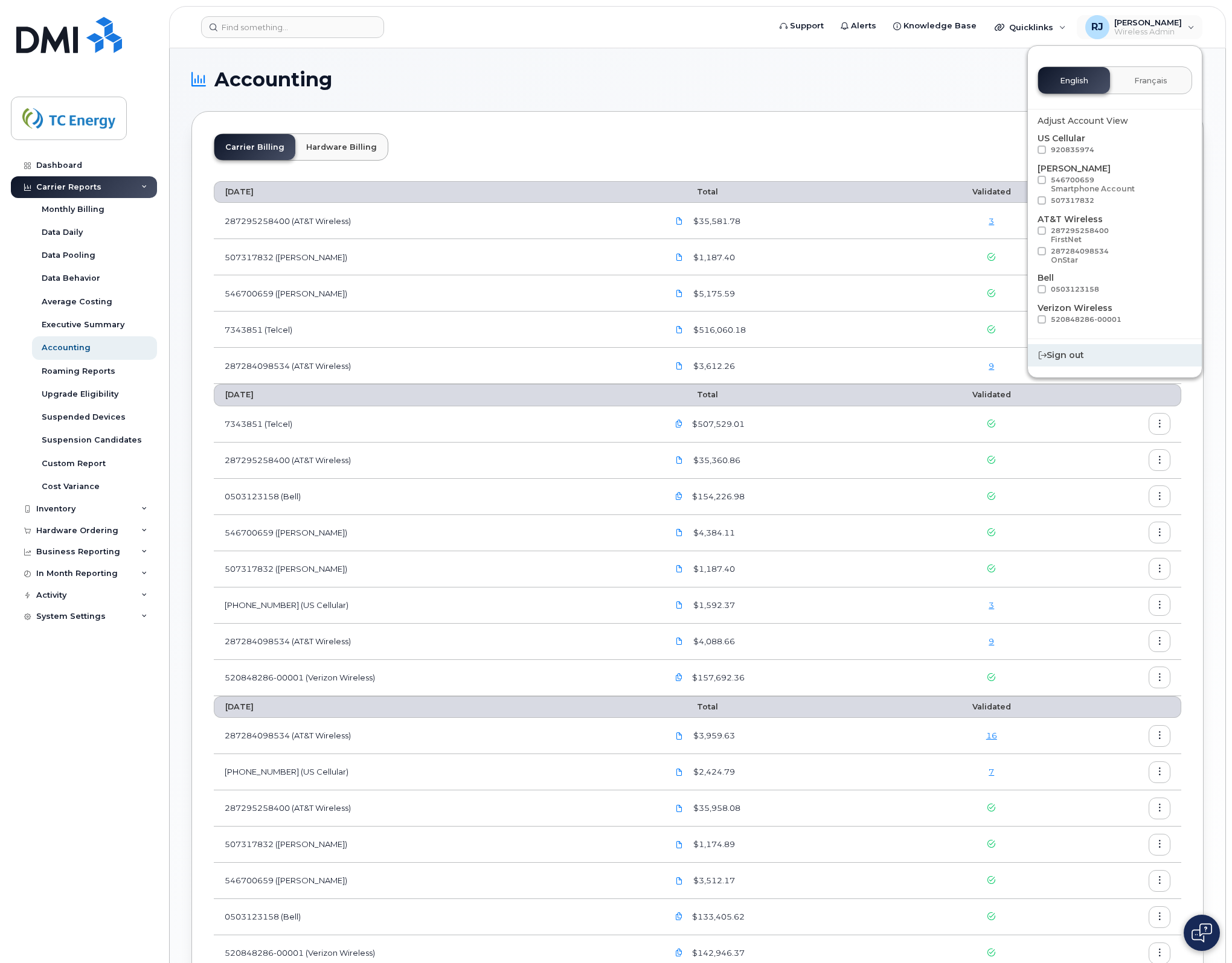  What do you see at coordinates (716, 460) in the screenshot?
I see `span: $35,360.86` at bounding box center [716, 460].